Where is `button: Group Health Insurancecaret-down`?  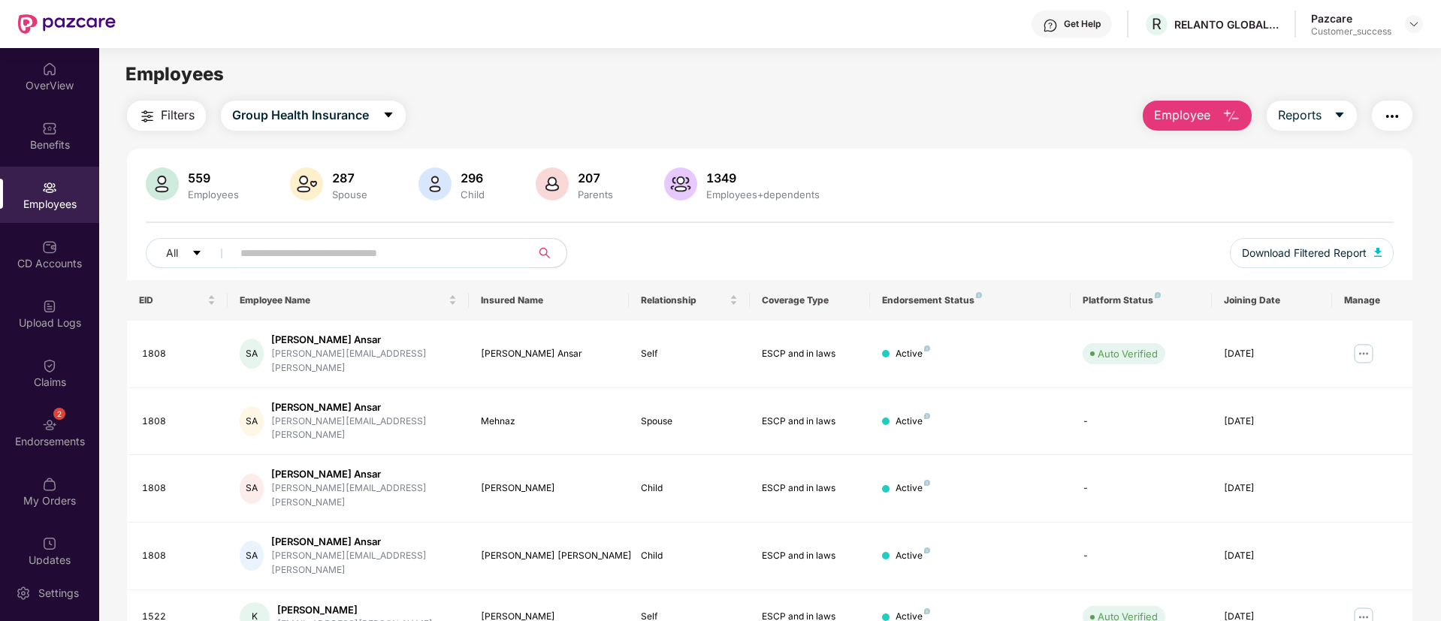 button: Group Health Insurancecaret-down is located at coordinates (313, 116).